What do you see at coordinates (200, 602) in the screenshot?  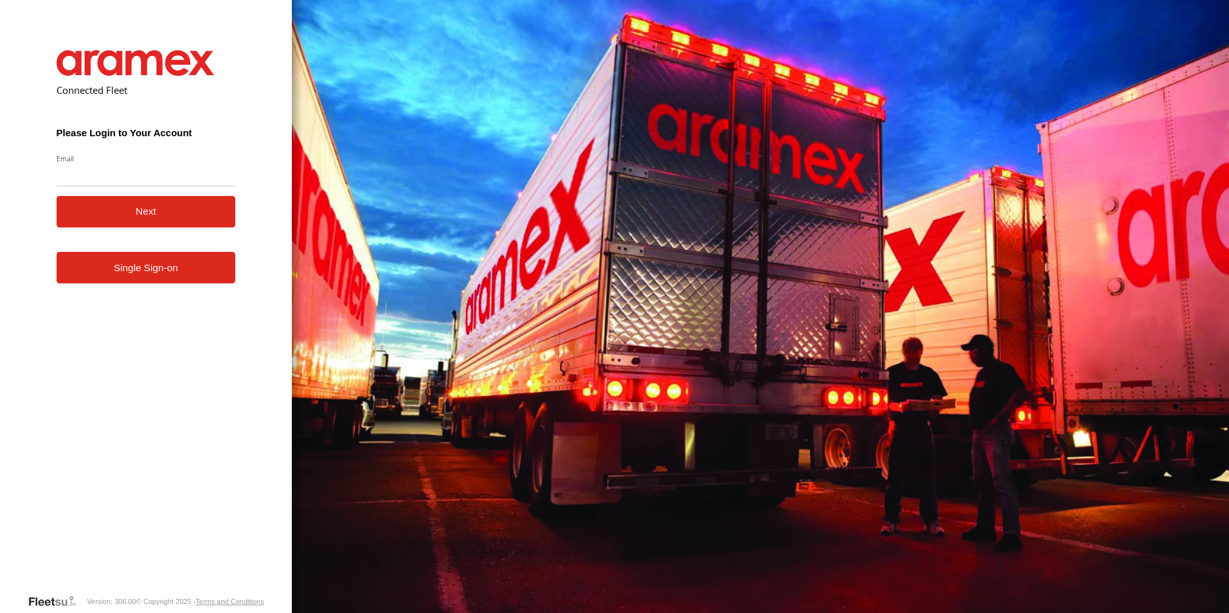 I see `div: © Copyright 2025 -` at bounding box center [200, 602].